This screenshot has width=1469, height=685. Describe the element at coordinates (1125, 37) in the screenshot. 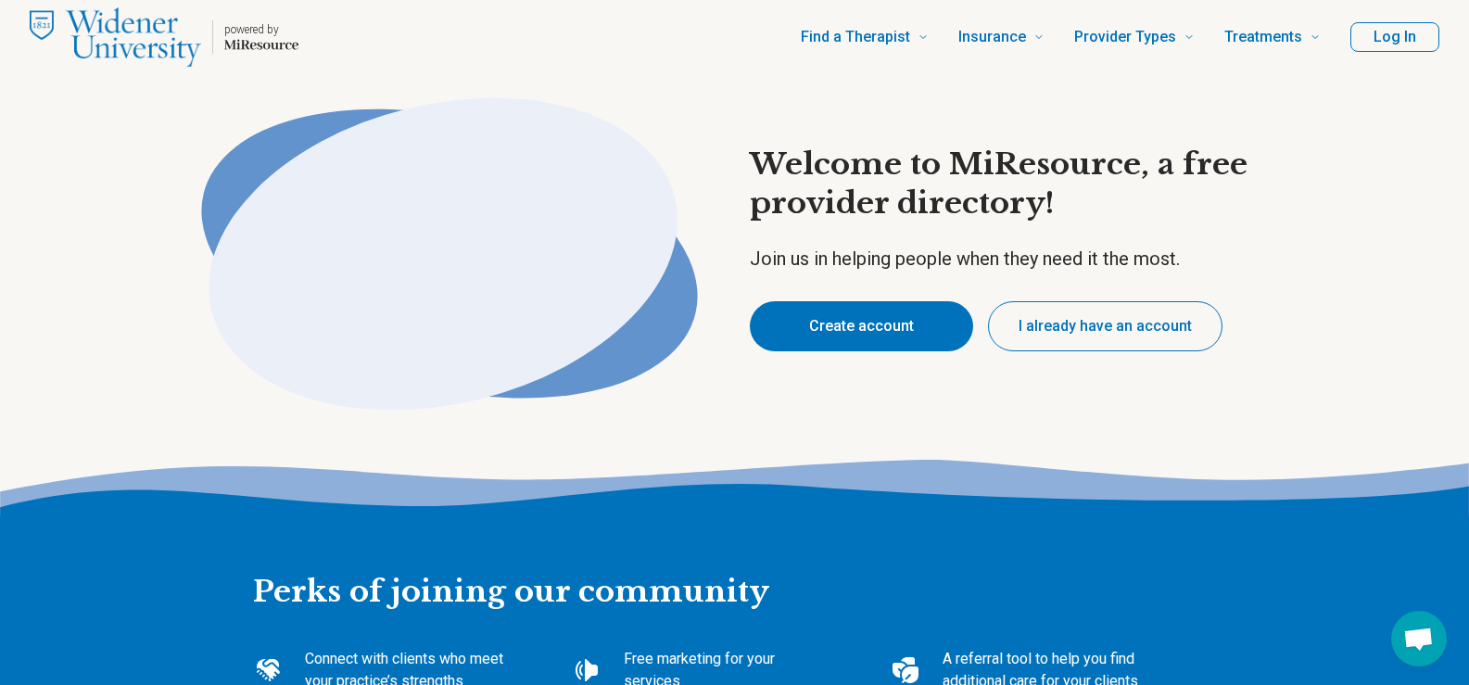

I see `span: Provider Types` at that location.